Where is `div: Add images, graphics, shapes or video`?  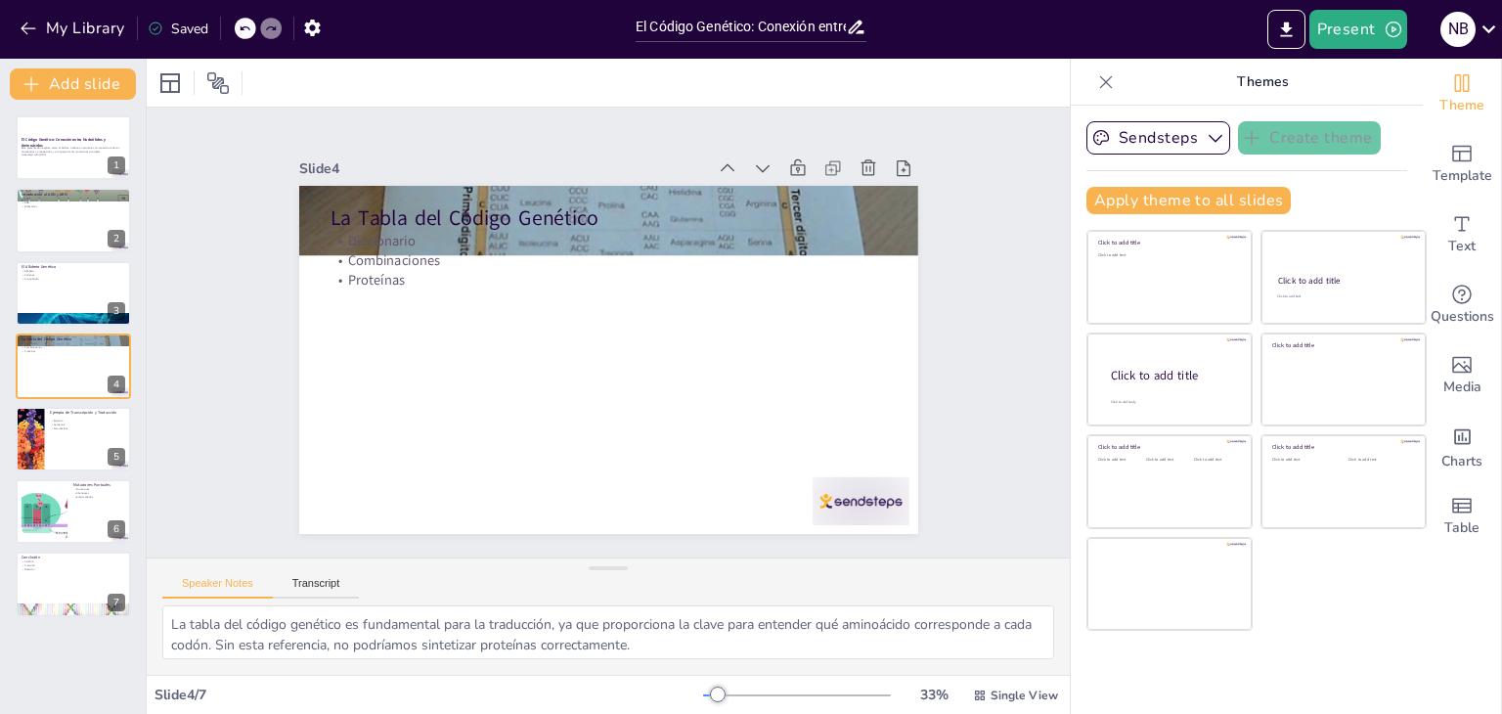 div: Add images, graphics, shapes or video is located at coordinates (1462, 375).